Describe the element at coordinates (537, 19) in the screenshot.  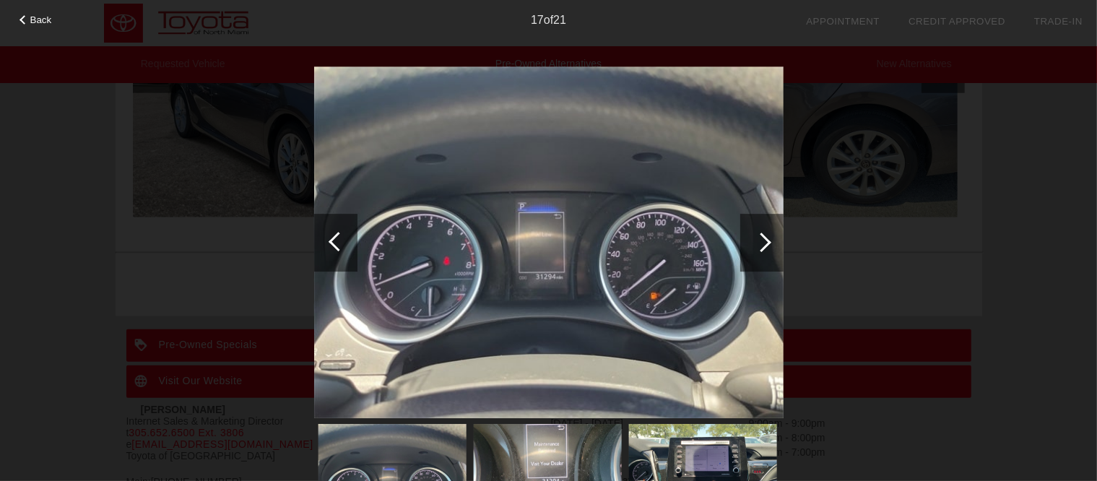
I see `span: 17` at that location.